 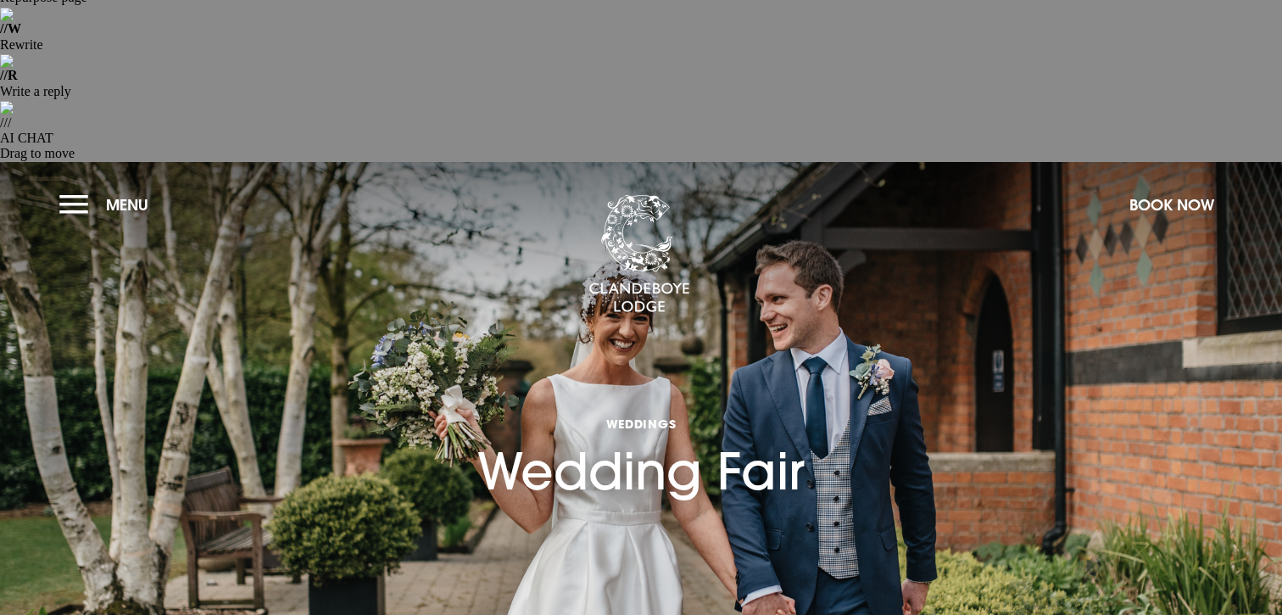 What do you see at coordinates (108, 204) in the screenshot?
I see `button: Menu` at bounding box center [108, 204].